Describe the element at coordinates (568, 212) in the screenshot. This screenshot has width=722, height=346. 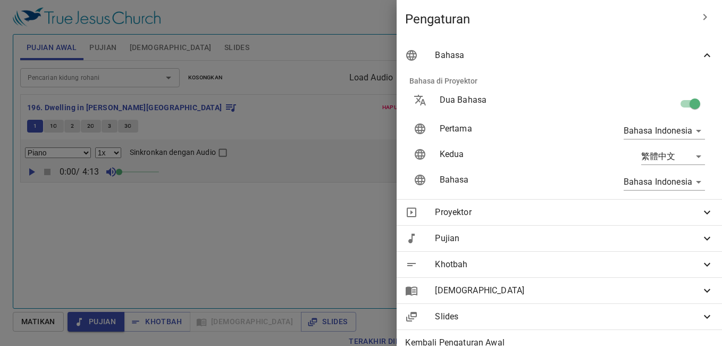
I see `span: Proyektor` at that location.